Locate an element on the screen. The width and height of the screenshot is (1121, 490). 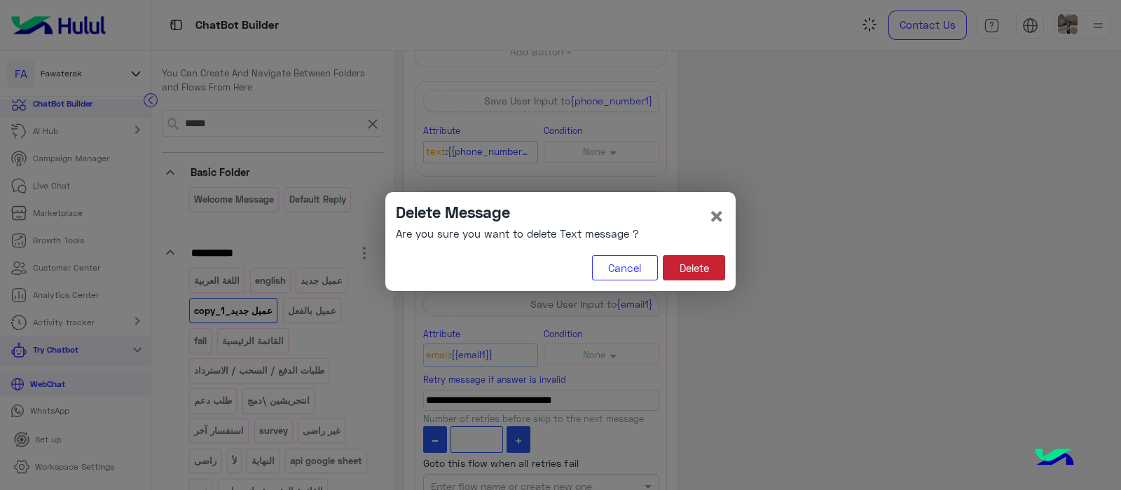
button: Close is located at coordinates (717, 216).